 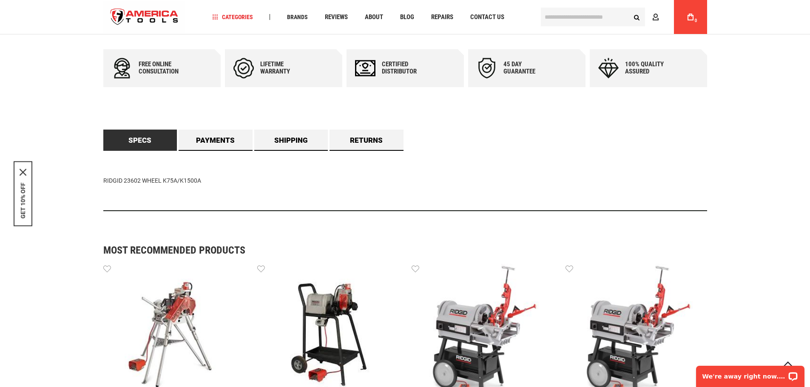 I want to click on button: GET 10% OFF, so click(x=23, y=200).